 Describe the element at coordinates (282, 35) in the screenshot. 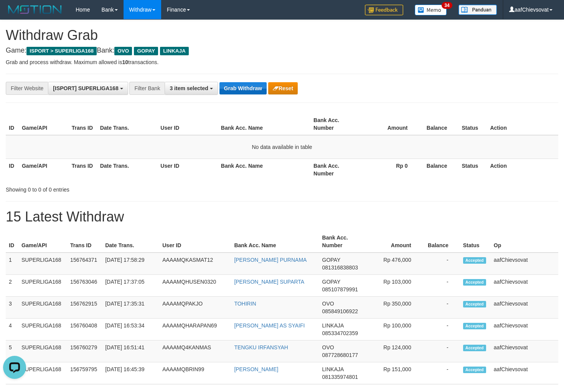

I see `h1: Withdraw Grab` at that location.